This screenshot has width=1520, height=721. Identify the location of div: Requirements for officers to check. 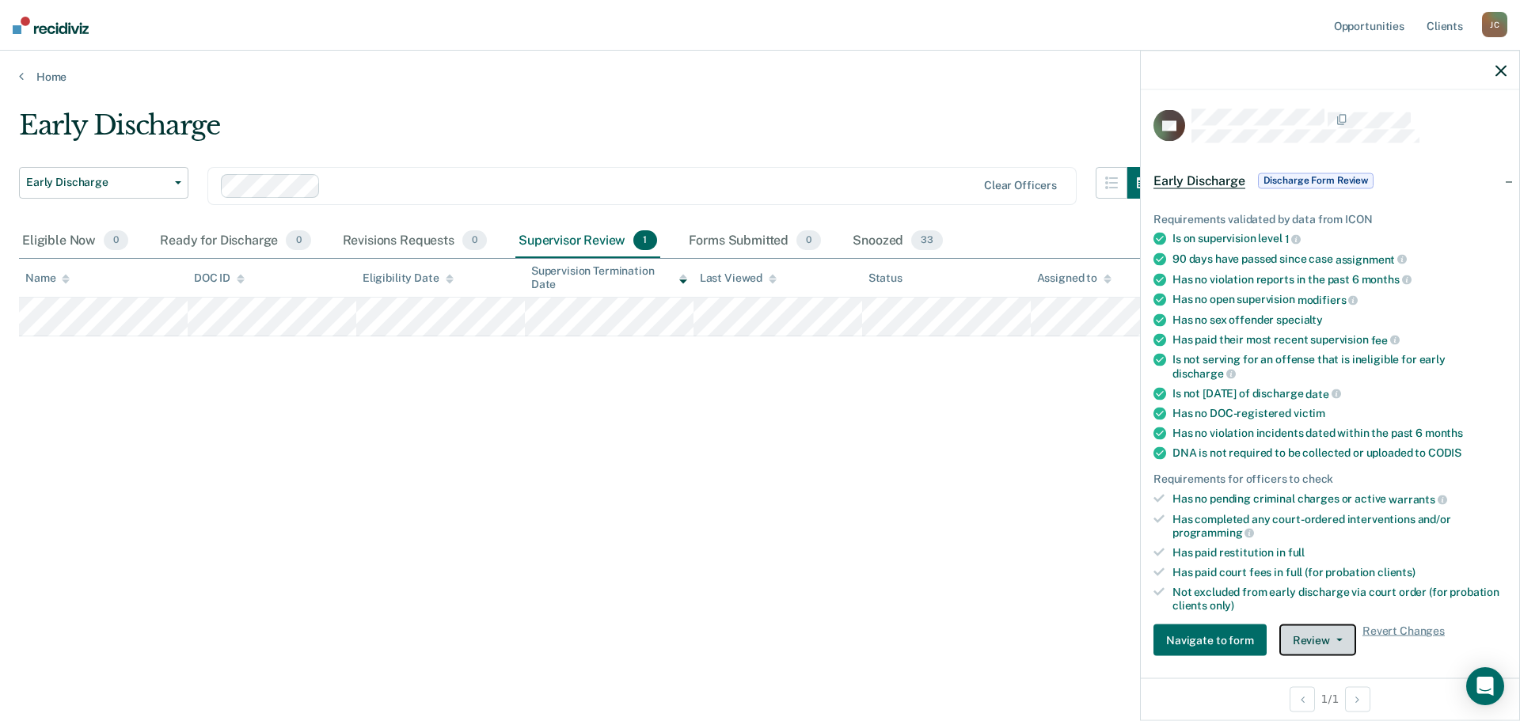
(1330, 479).